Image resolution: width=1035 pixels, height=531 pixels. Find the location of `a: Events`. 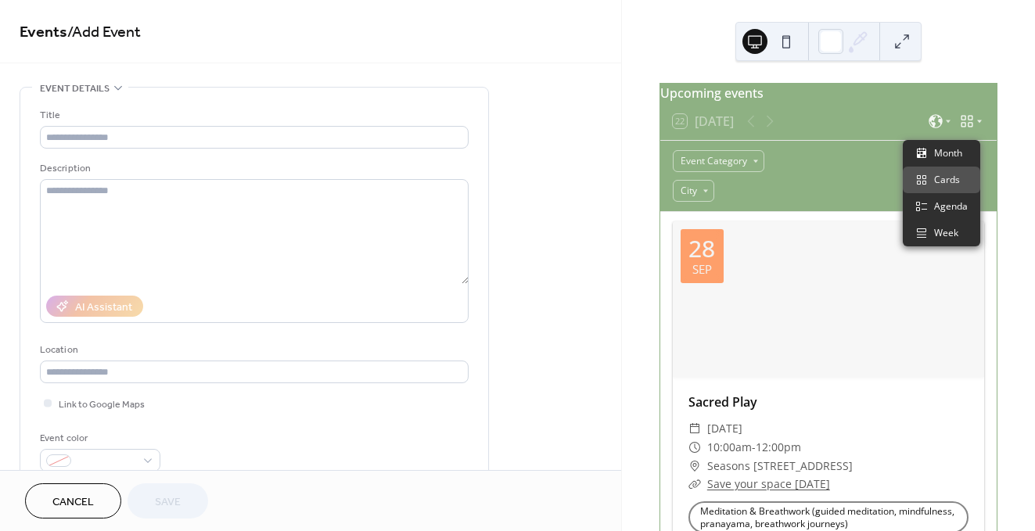

a: Events is located at coordinates (43, 32).